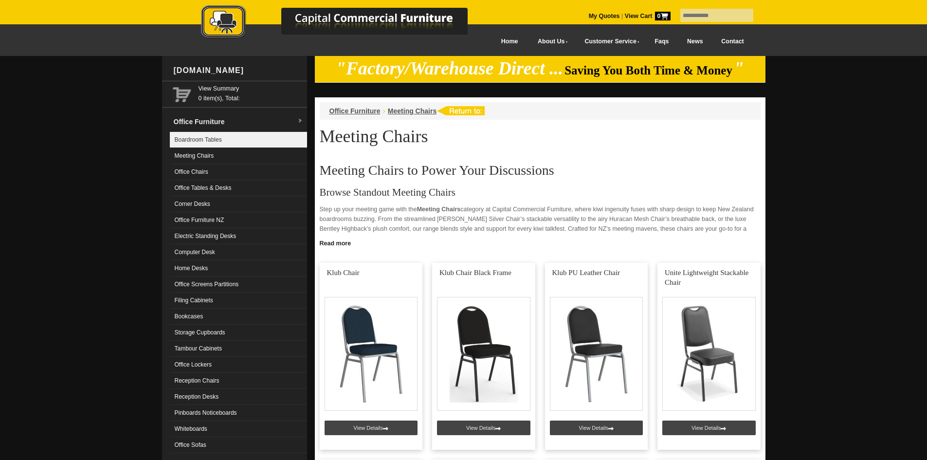  I want to click on span: Saving You Both Time & Money, so click(648, 70).